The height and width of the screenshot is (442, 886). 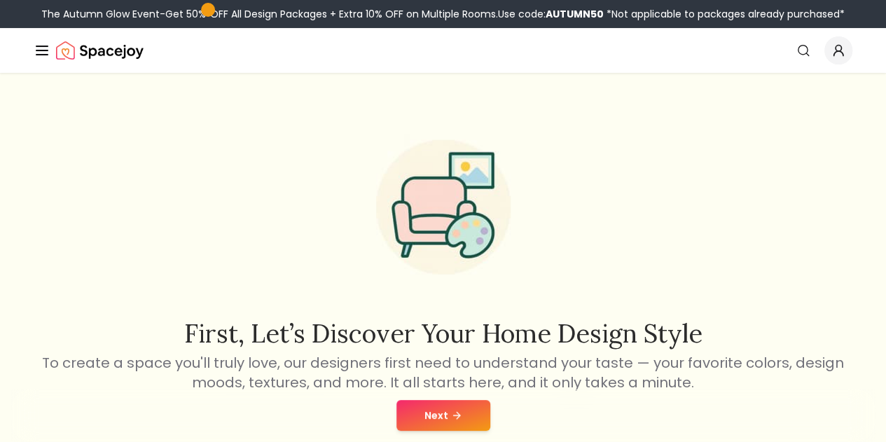 What do you see at coordinates (443, 373) in the screenshot?
I see `p: To create a space you'll truly love, our designers first need to understand your taste — your fav...` at bounding box center [443, 373].